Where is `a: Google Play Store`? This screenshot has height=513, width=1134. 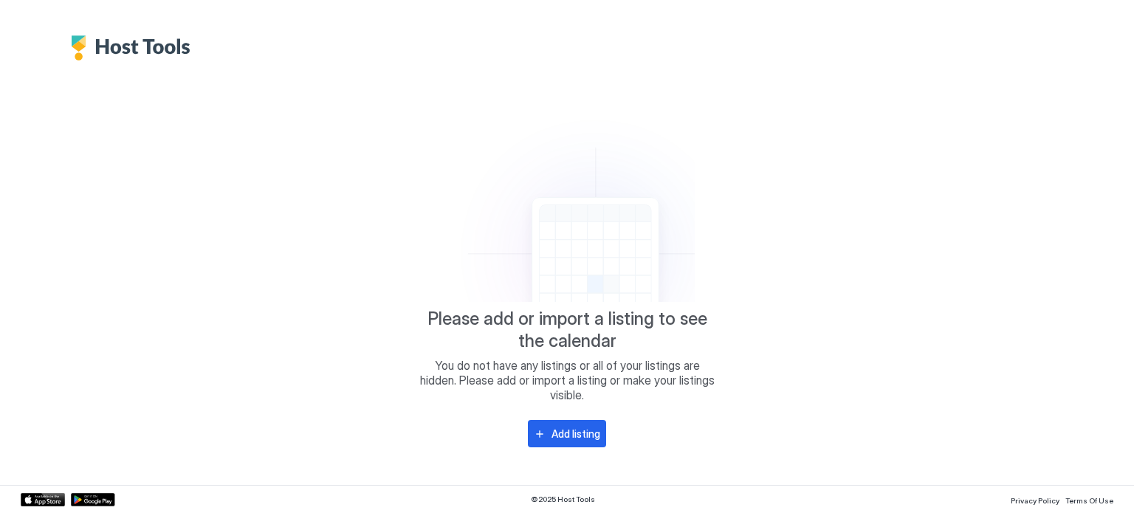
a: Google Play Store is located at coordinates (93, 500).